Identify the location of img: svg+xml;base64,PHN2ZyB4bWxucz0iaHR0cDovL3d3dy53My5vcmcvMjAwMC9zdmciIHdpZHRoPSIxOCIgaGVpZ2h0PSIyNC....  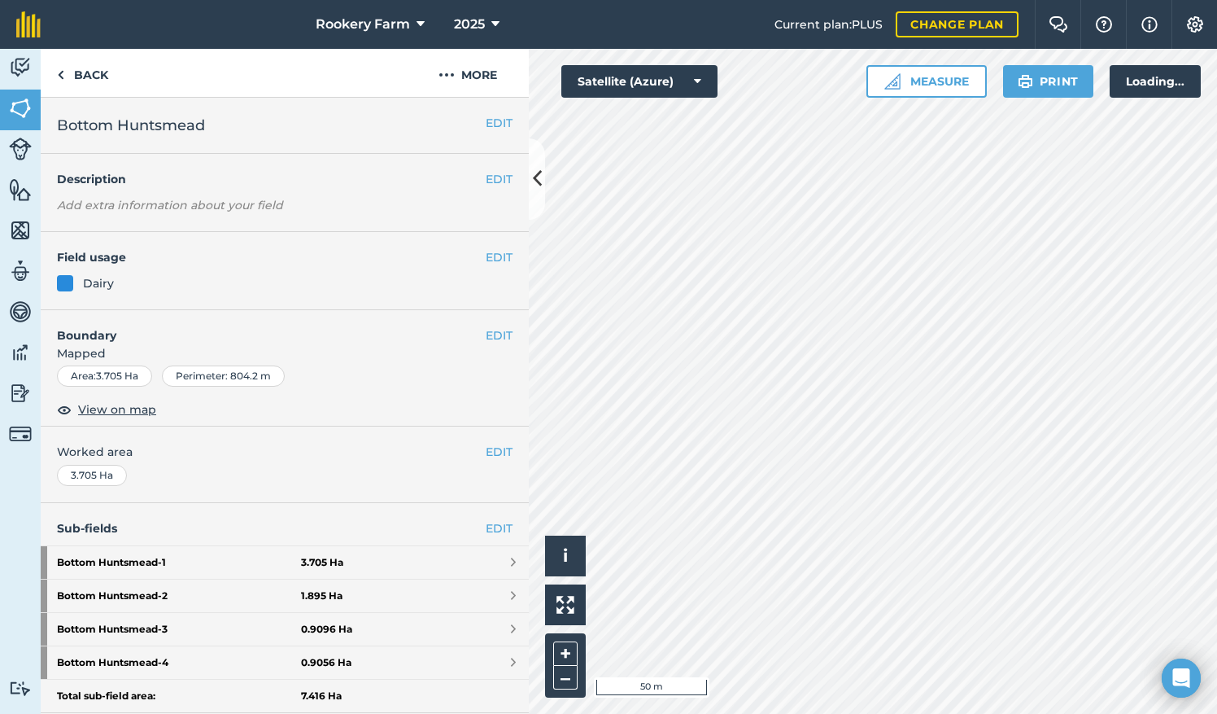
(64, 409).